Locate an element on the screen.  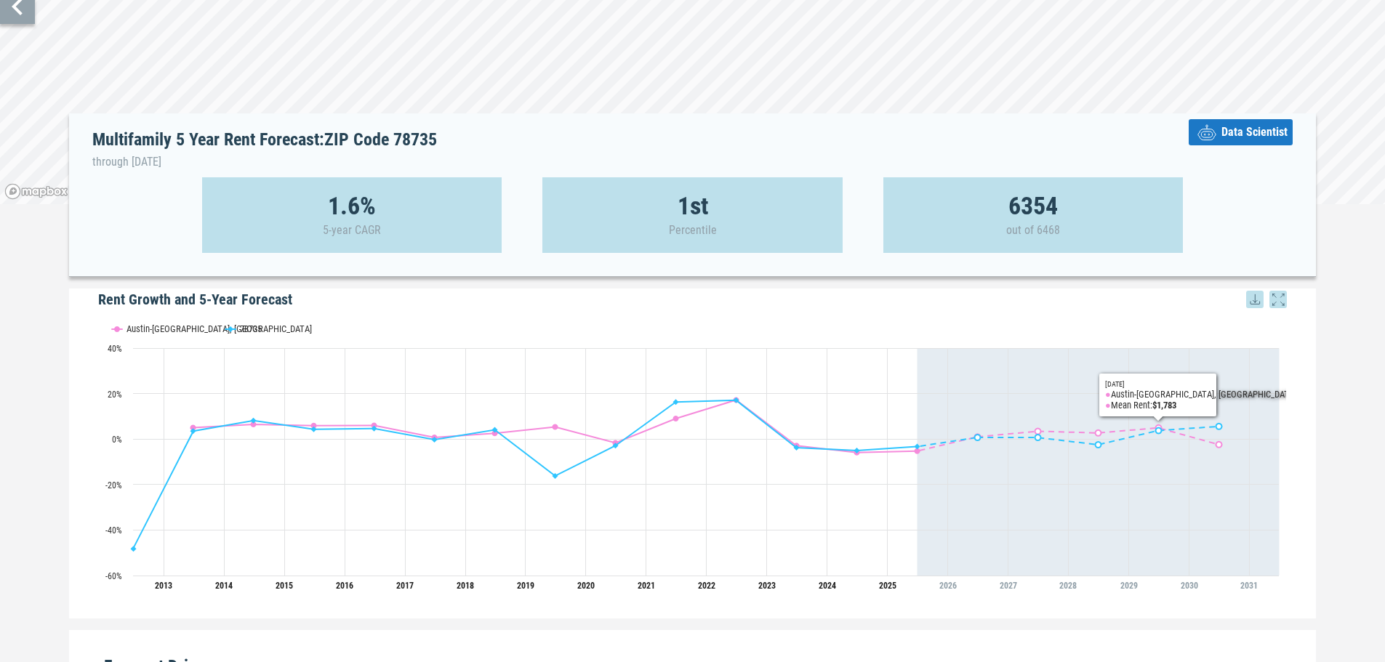
path: Sunday, 28 Jun, 19:00, -2.89. 78735. is located at coordinates (616, 446).